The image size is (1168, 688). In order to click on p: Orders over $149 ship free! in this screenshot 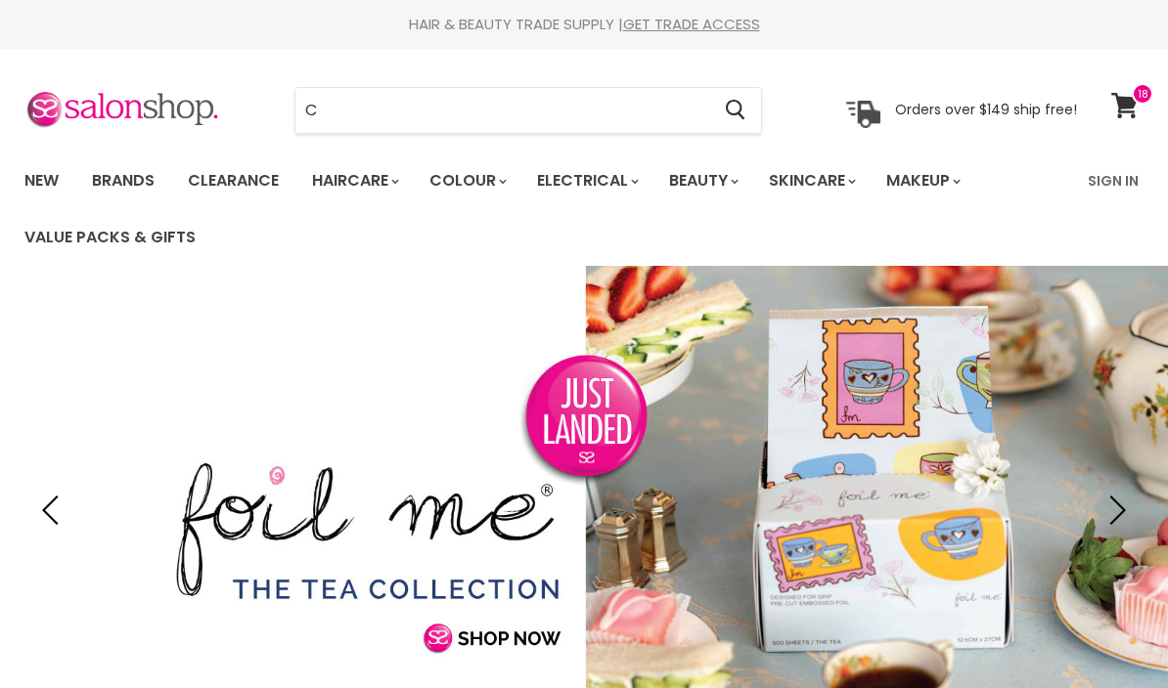, I will do `click(986, 110)`.